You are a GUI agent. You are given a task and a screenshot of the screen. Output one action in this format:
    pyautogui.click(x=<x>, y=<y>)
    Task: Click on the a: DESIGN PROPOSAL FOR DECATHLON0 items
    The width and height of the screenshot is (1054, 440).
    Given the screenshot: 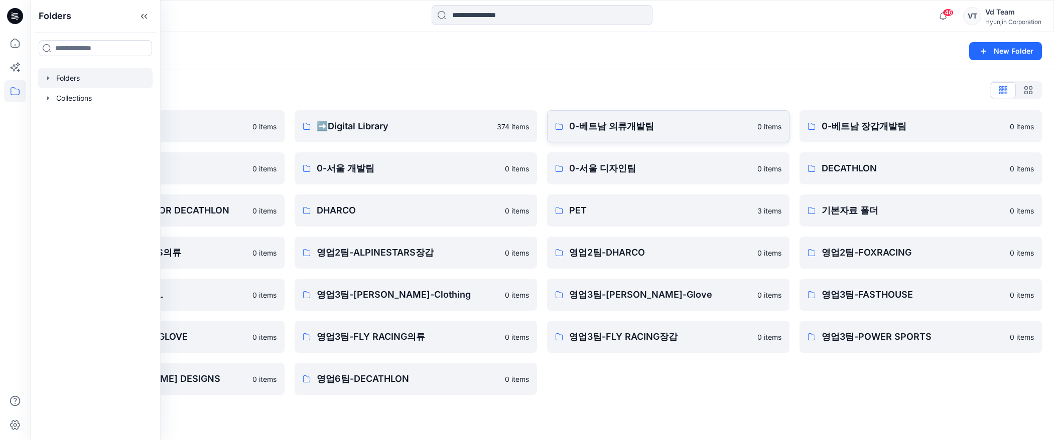 What is the action you would take?
    pyautogui.click(x=163, y=211)
    